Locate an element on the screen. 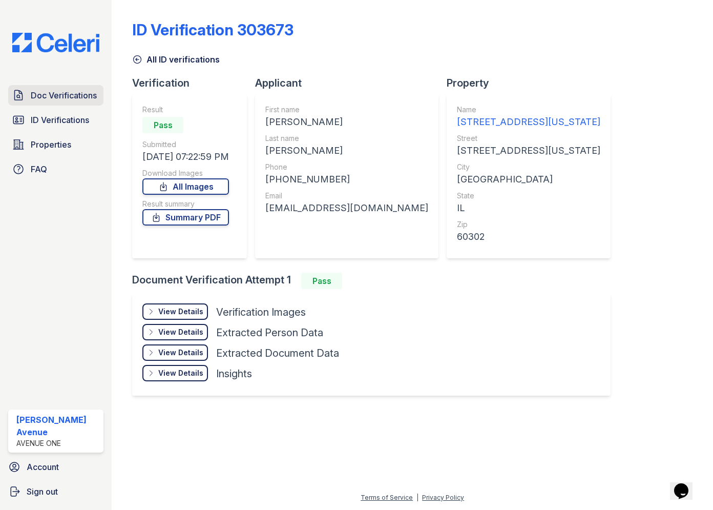  a: Account is located at coordinates (56, 467).